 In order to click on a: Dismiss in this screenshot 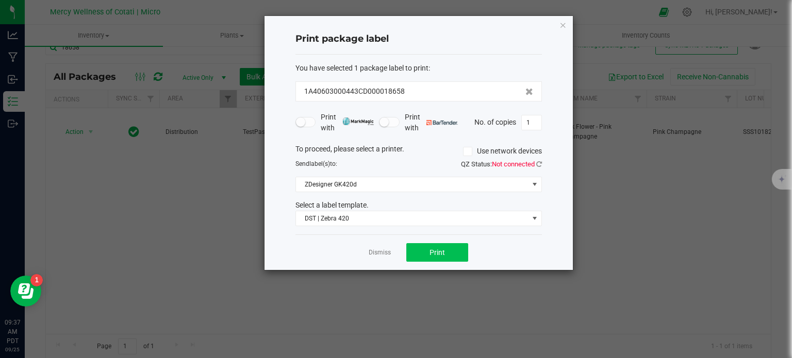, I will do `click(379, 253)`.